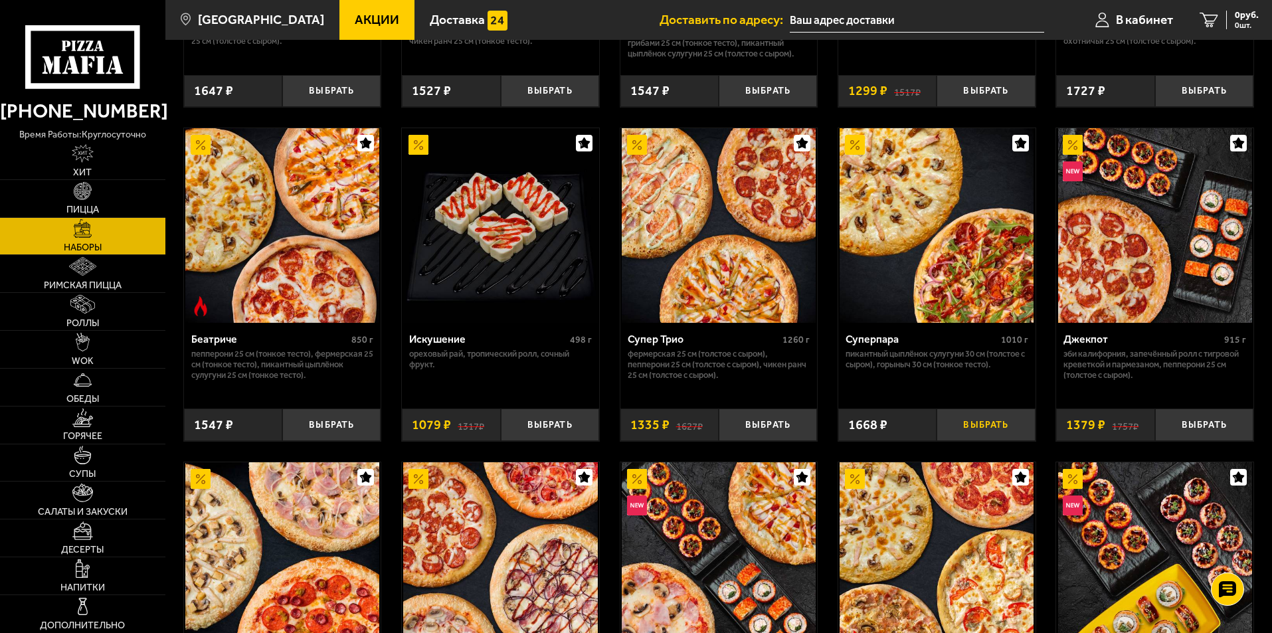 The width and height of the screenshot is (1272, 633). What do you see at coordinates (431, 425) in the screenshot?
I see `span: 1079 ₽` at bounding box center [431, 425].